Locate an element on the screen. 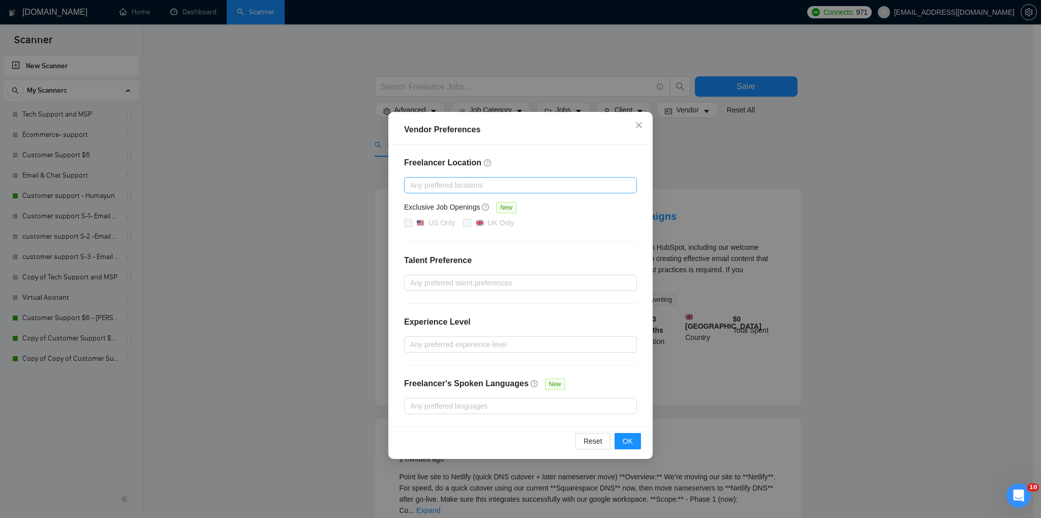 This screenshot has width=1041, height=518. h4: Freelancer's Spoken Languages is located at coordinates (466, 383).